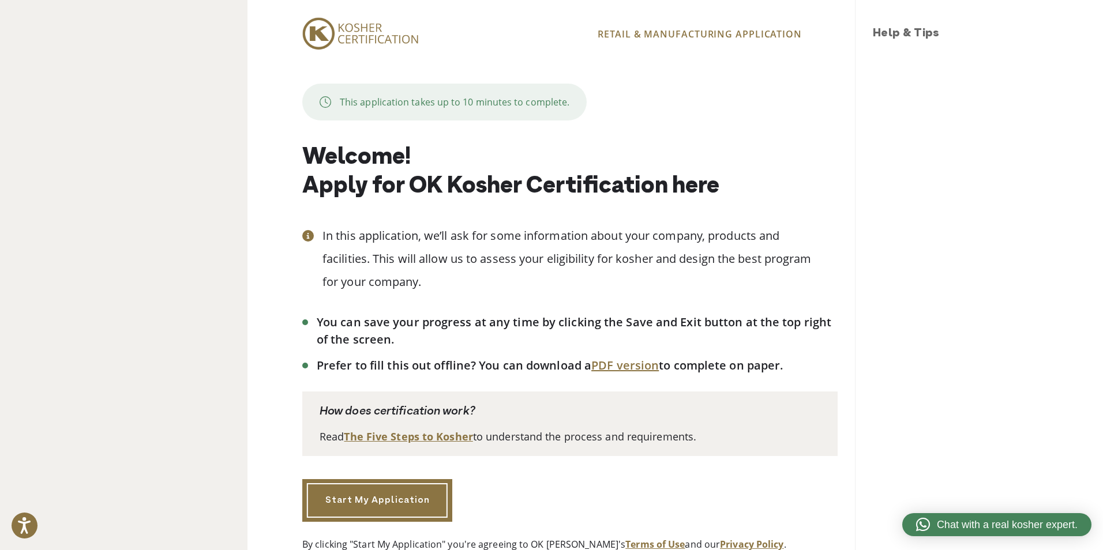 The height and width of the screenshot is (550, 1103). I want to click on h3: Help & Tips, so click(982, 34).